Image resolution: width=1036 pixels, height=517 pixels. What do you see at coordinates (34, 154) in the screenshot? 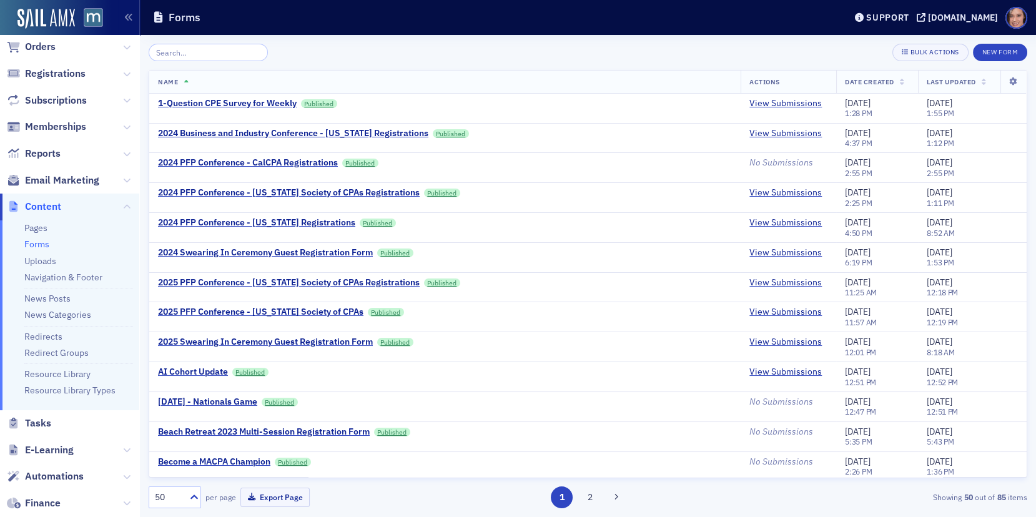
I see `a: Reports` at bounding box center [34, 154].